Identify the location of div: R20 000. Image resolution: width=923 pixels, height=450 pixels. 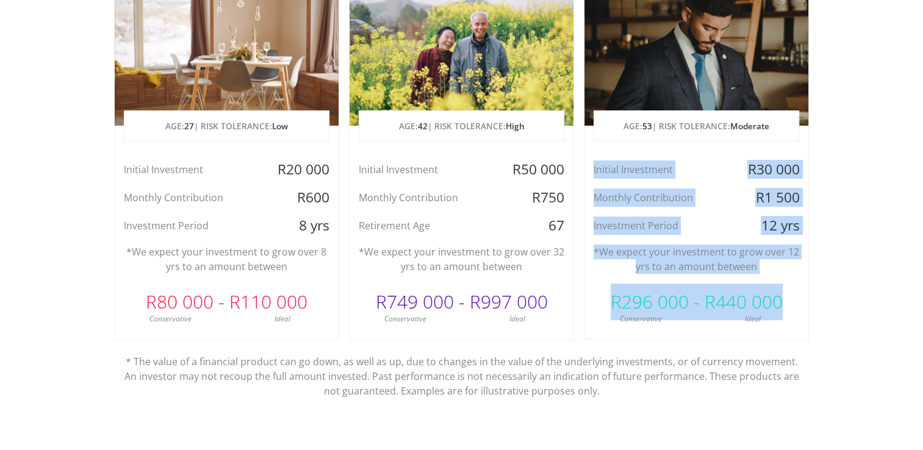
(301, 170).